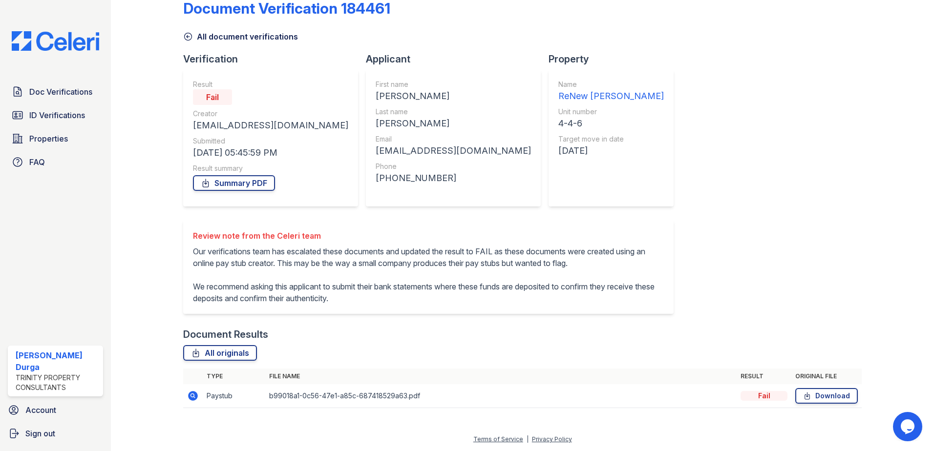 This screenshot has height=451, width=934. What do you see at coordinates (55, 434) in the screenshot?
I see `button: Sign out` at bounding box center [55, 434].